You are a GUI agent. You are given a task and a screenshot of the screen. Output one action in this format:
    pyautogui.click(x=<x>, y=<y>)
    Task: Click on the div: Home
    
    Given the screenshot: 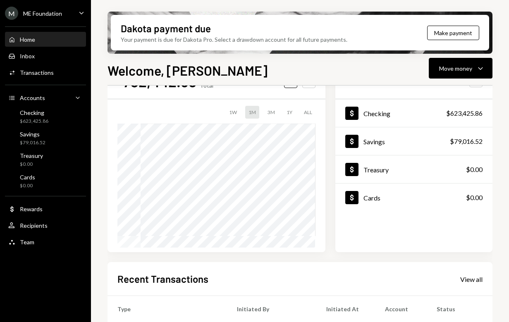 What is the action you would take?
    pyautogui.click(x=27, y=39)
    